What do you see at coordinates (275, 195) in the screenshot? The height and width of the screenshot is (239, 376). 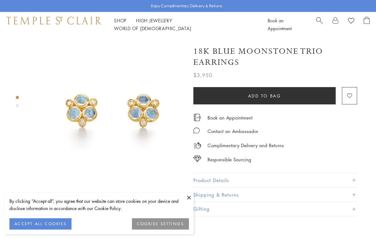 I see `button: Shipping & Returns` at bounding box center [275, 195].